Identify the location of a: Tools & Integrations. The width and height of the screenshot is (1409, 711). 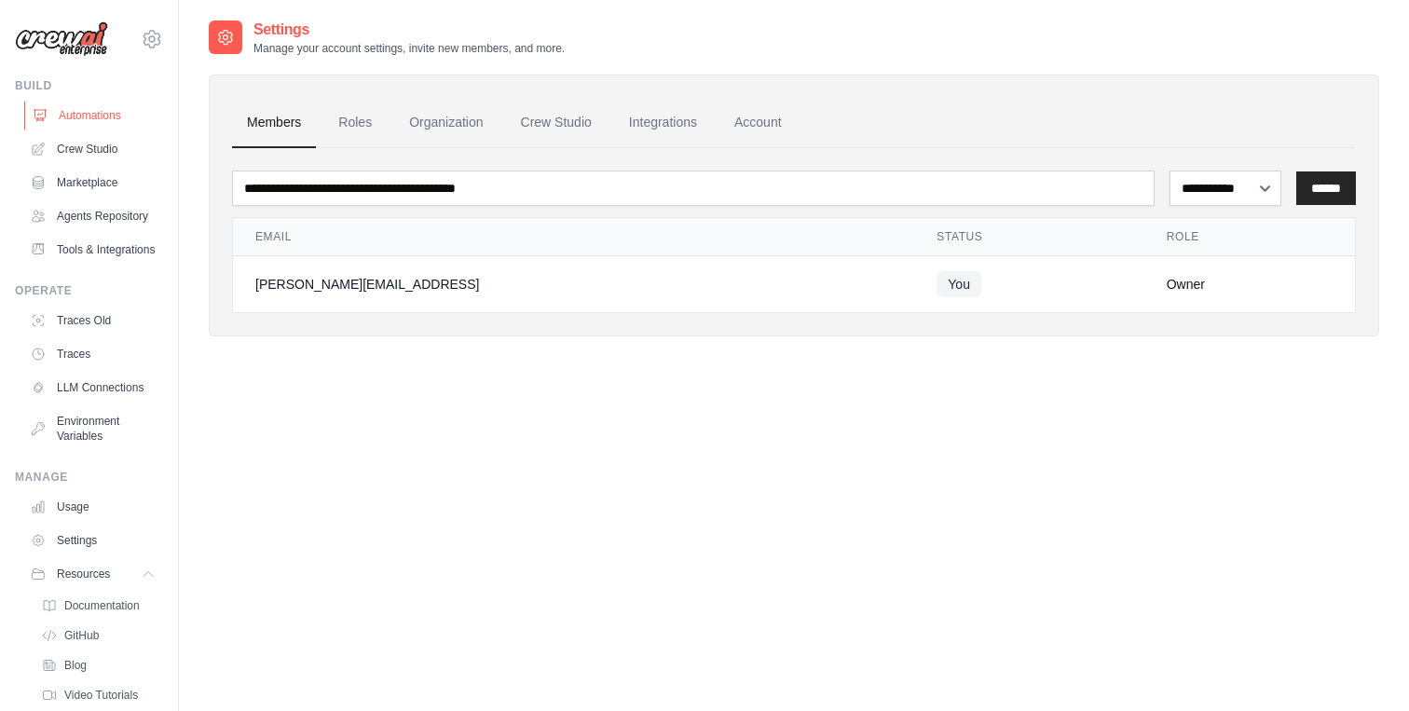
(92, 250).